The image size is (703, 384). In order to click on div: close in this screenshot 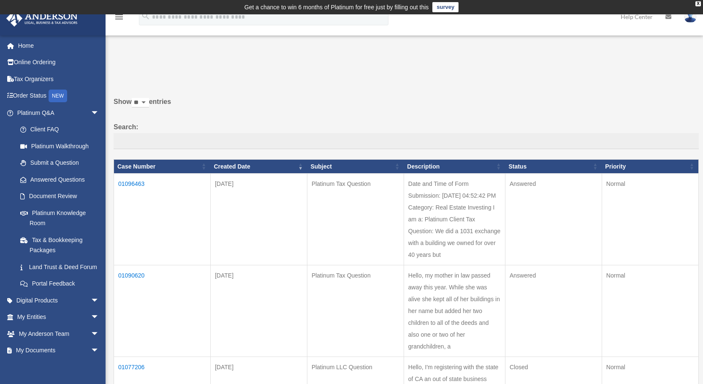, I will do `click(698, 4)`.